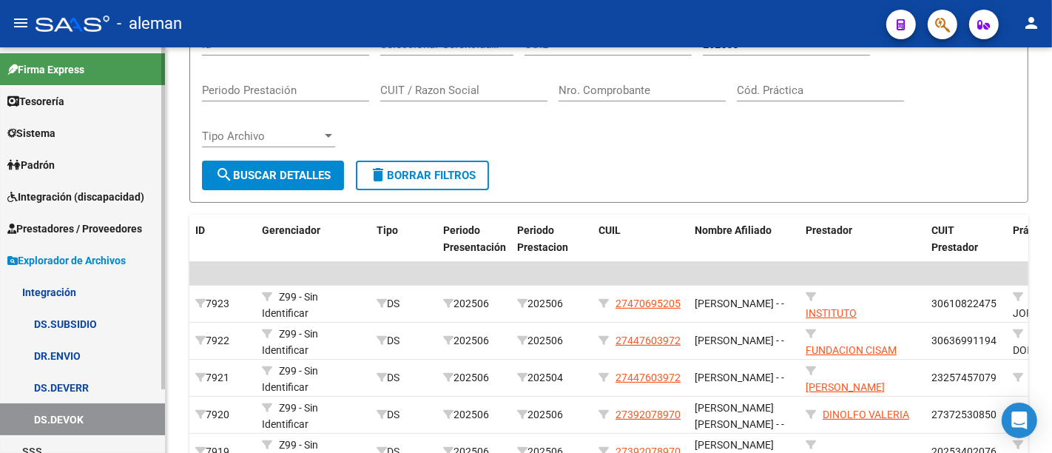 This screenshot has width=1052, height=453. Describe the element at coordinates (262, 136) in the screenshot. I see `span: Tipo Archivo` at that location.